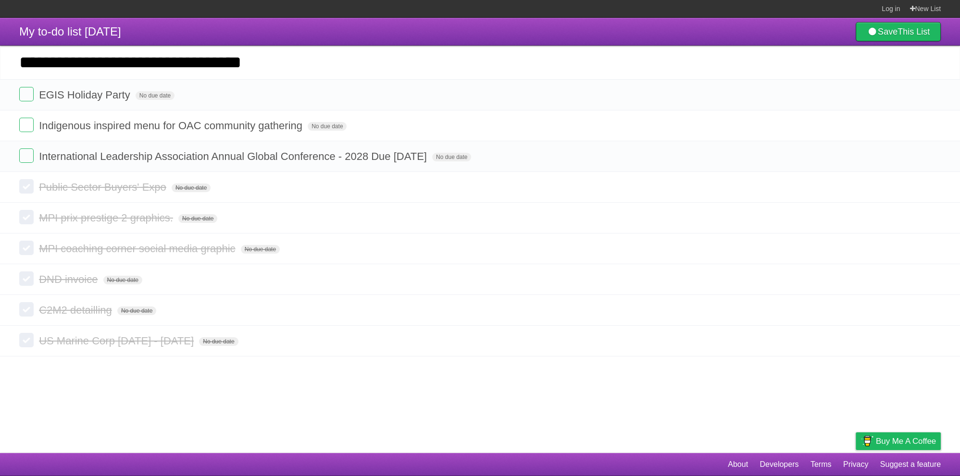  What do you see at coordinates (172, 125) in the screenshot?
I see `span: Indigenous inspired menu for OAC community gathering` at bounding box center [172, 125].